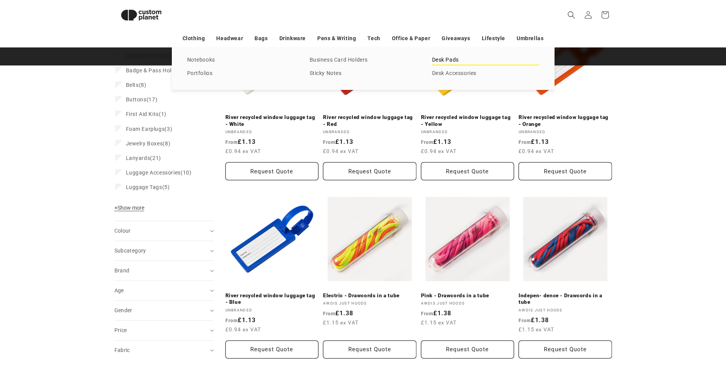 The image size is (726, 365). Describe the element at coordinates (121, 330) in the screenshot. I see `span: Price` at that location.